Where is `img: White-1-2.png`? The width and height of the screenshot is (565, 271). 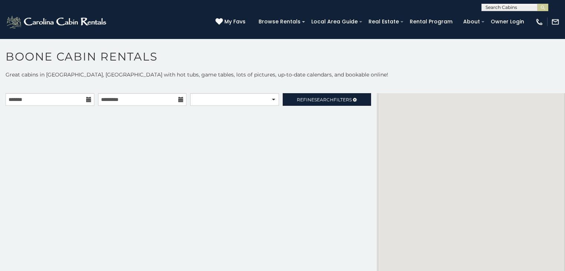 img: White-1-2.png is located at coordinates (57, 22).